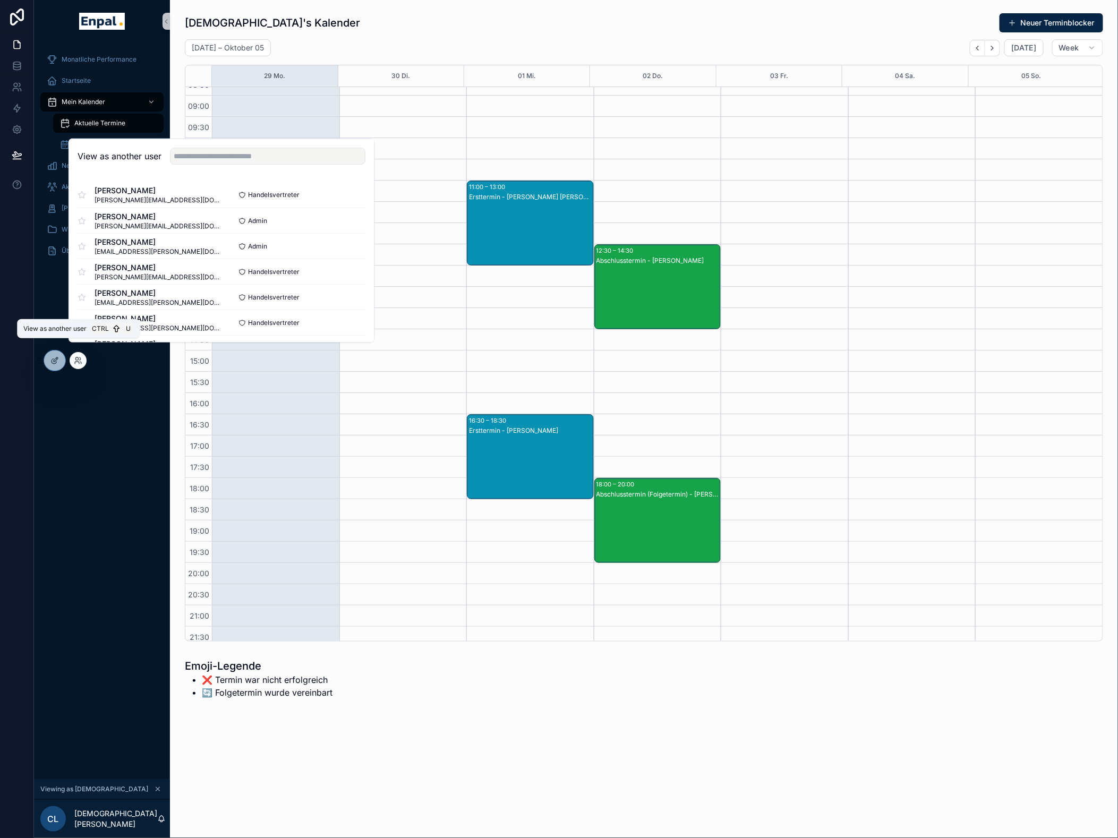  I want to click on span: 17:30, so click(200, 467).